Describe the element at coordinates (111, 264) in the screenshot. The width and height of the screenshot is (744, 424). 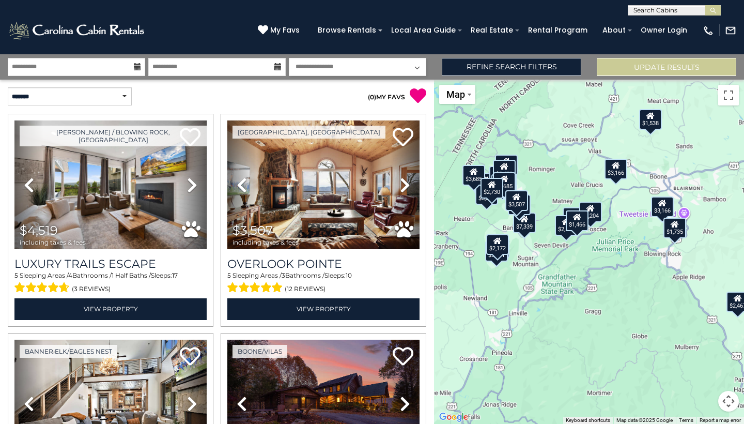
I see `a: Luxury Trails Escape` at that location.